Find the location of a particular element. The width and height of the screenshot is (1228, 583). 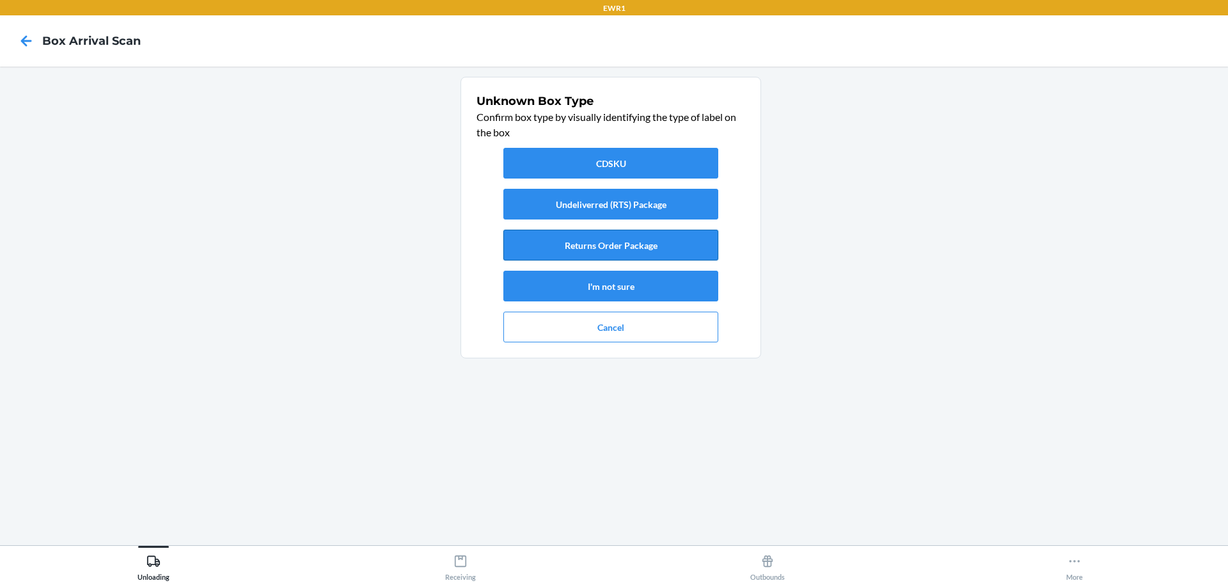

button: Outbounds is located at coordinates (767, 563).